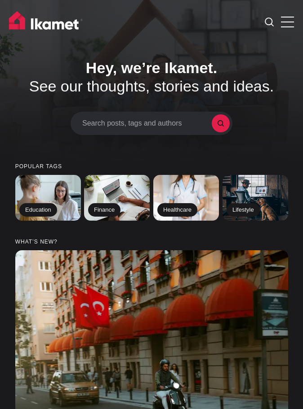 The height and width of the screenshot is (409, 303). What do you see at coordinates (38, 210) in the screenshot?
I see `h2: Education` at bounding box center [38, 210].